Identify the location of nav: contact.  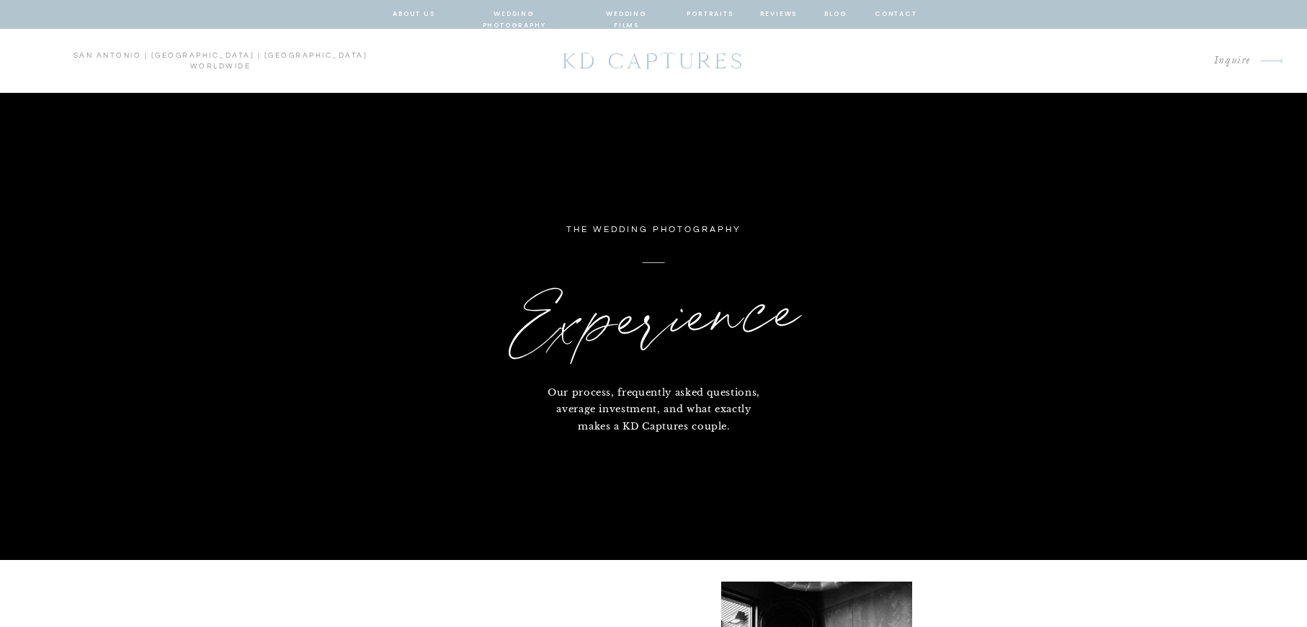
(895, 14).